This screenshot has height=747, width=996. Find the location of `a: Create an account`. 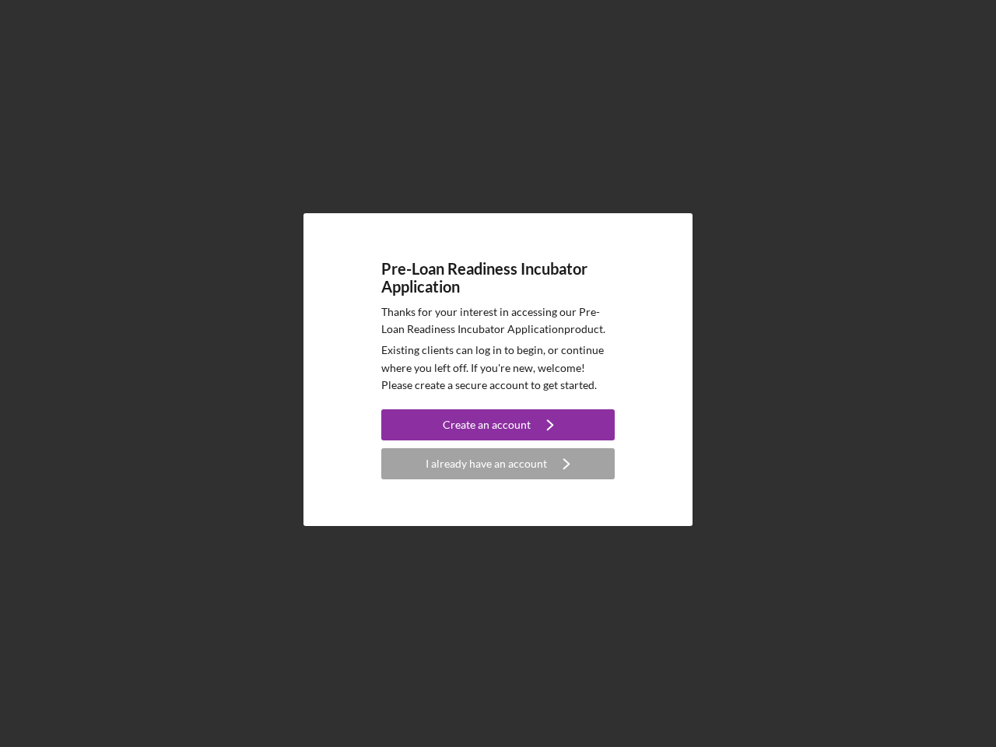

a: Create an account is located at coordinates (498, 427).